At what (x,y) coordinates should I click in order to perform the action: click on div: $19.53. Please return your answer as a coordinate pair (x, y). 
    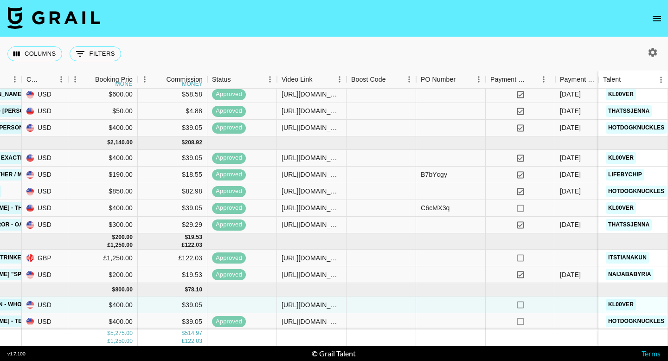
    Looking at the image, I should click on (172, 274).